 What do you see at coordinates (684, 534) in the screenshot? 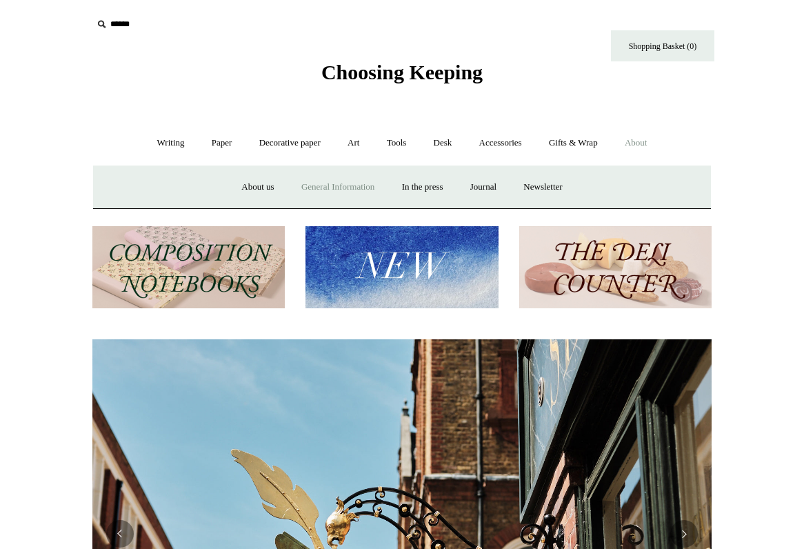
I see `button: Next` at bounding box center [684, 534].